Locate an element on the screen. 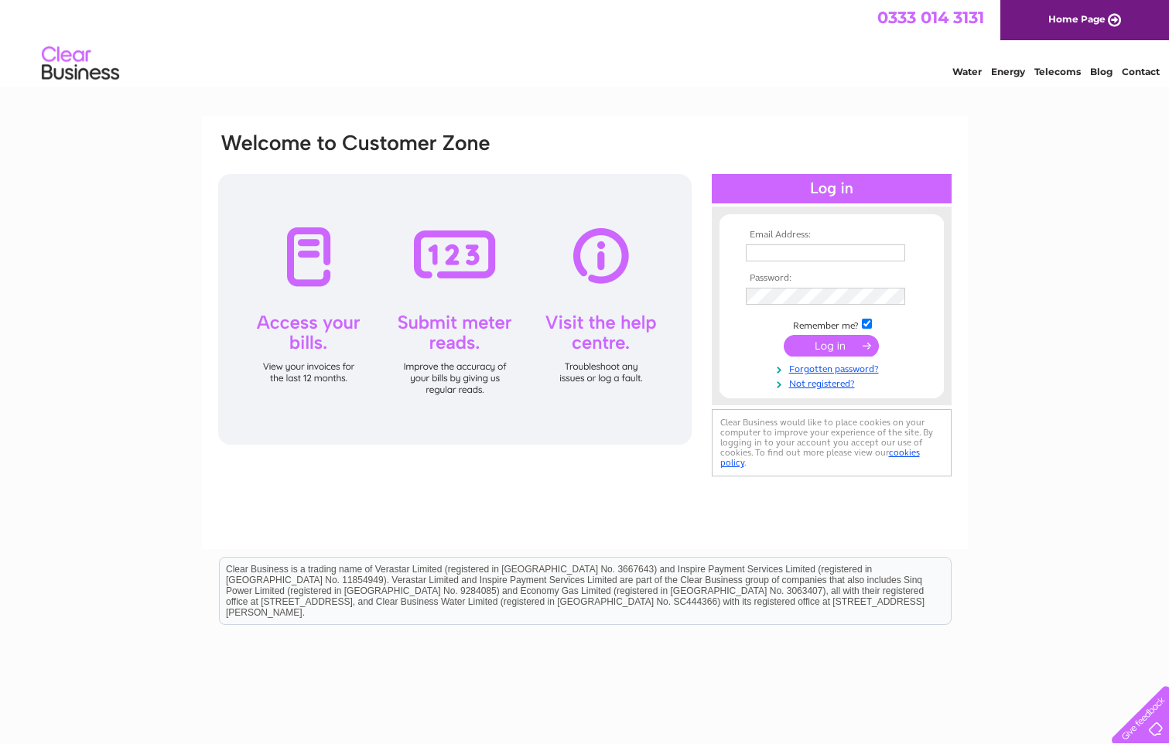 This screenshot has height=744, width=1169. th: Email Address: is located at coordinates (832, 235).